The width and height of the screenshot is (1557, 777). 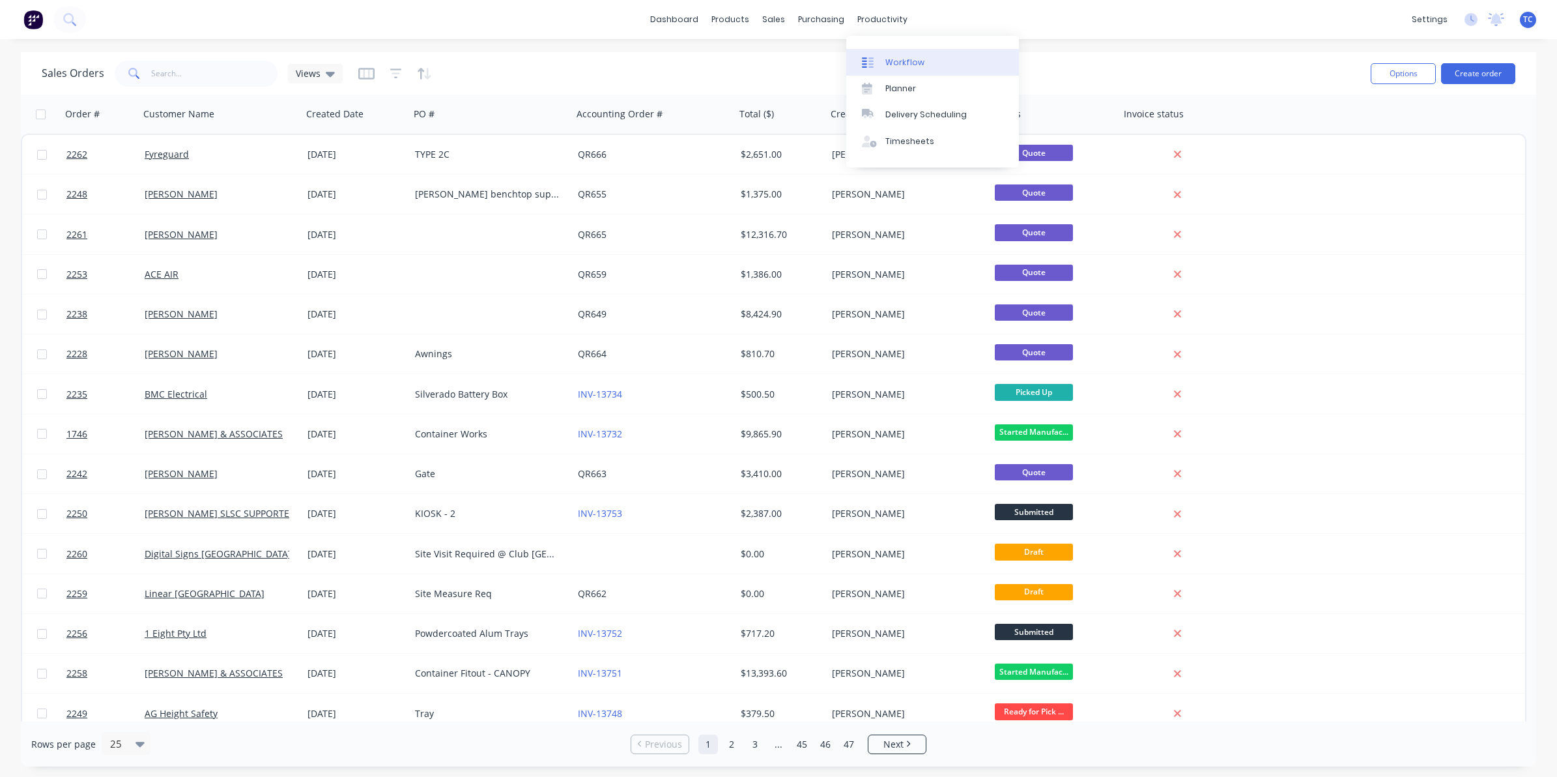 I want to click on span: 2253, so click(x=77, y=274).